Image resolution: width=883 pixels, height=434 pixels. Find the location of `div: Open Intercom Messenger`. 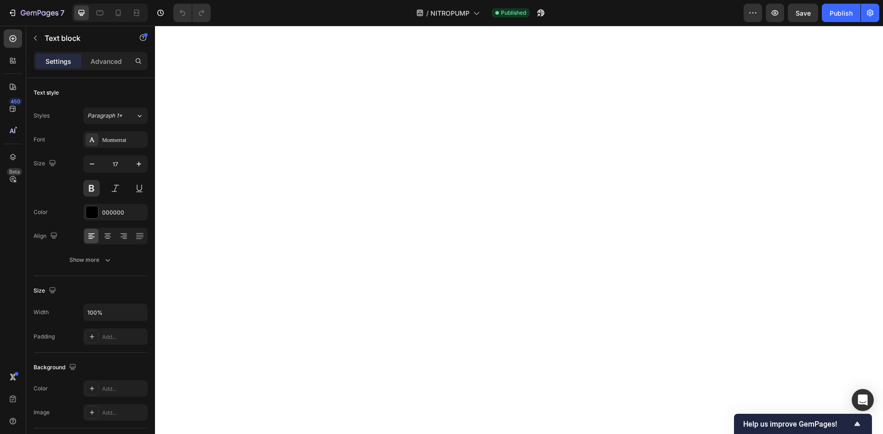

div: Open Intercom Messenger is located at coordinates (862, 400).